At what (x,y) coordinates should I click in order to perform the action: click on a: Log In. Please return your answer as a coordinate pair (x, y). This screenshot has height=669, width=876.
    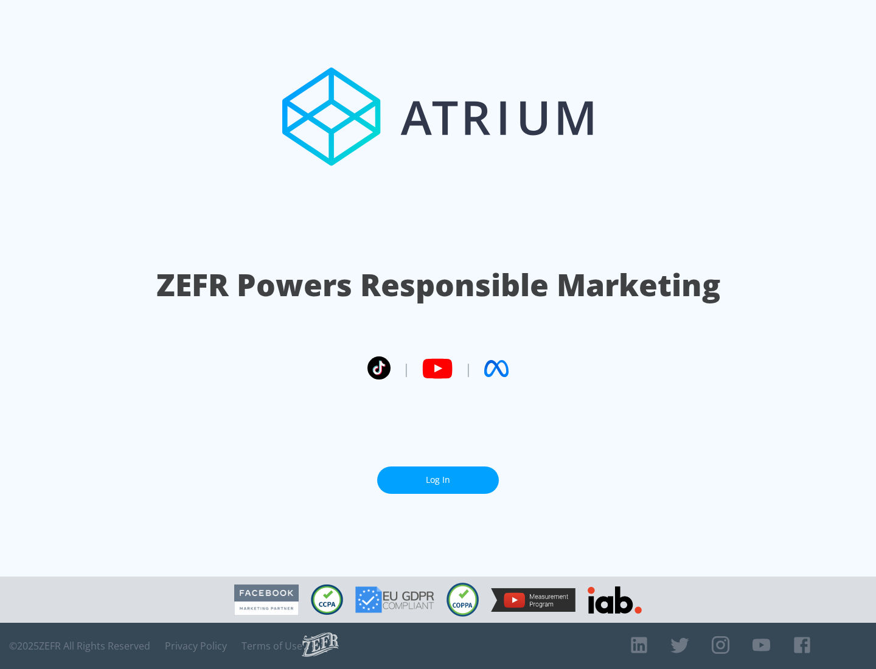
    Looking at the image, I should click on (438, 480).